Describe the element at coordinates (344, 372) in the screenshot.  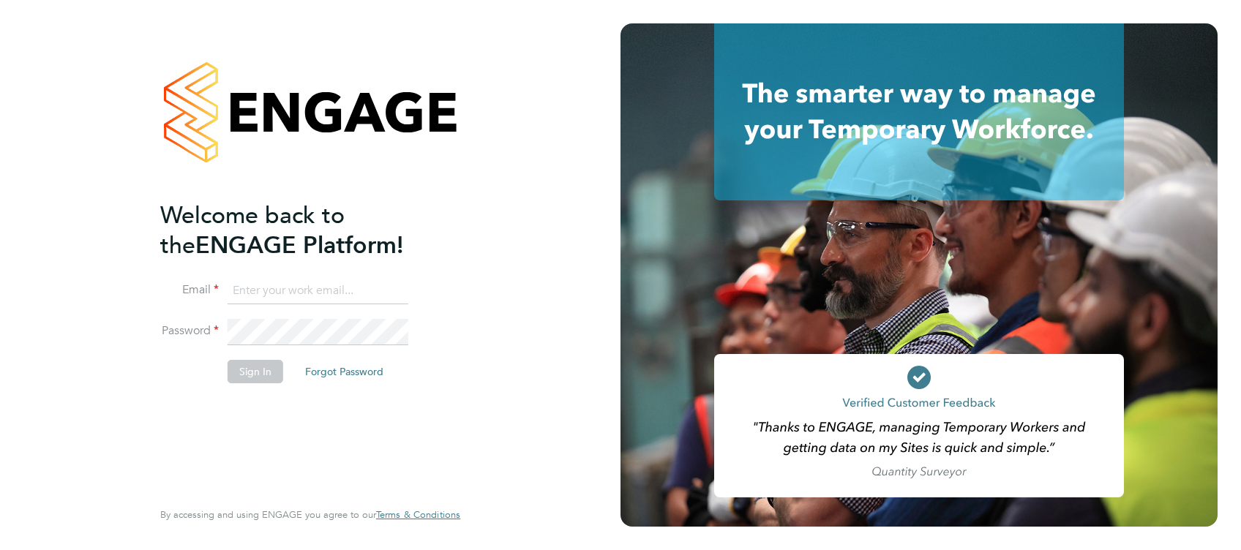
I see `button: Forgot Password` at that location.